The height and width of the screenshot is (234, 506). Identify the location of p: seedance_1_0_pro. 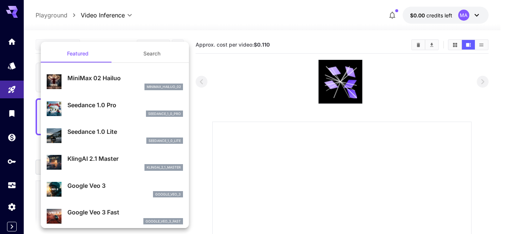
(164, 114).